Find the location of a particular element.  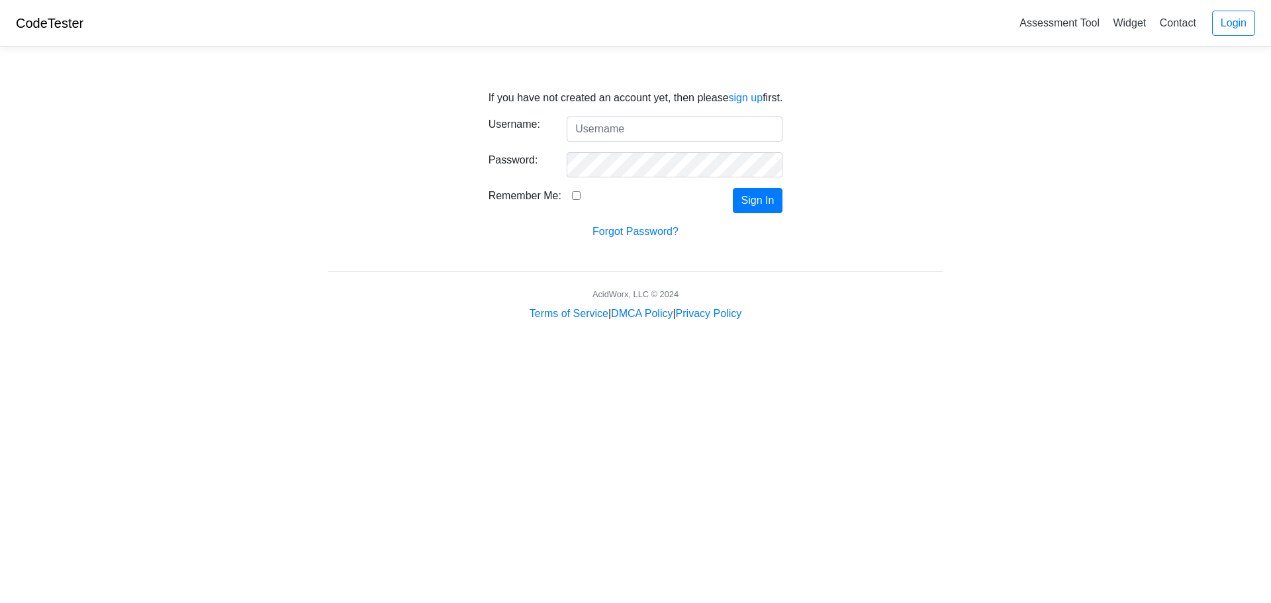

label: Username: is located at coordinates (518, 126).